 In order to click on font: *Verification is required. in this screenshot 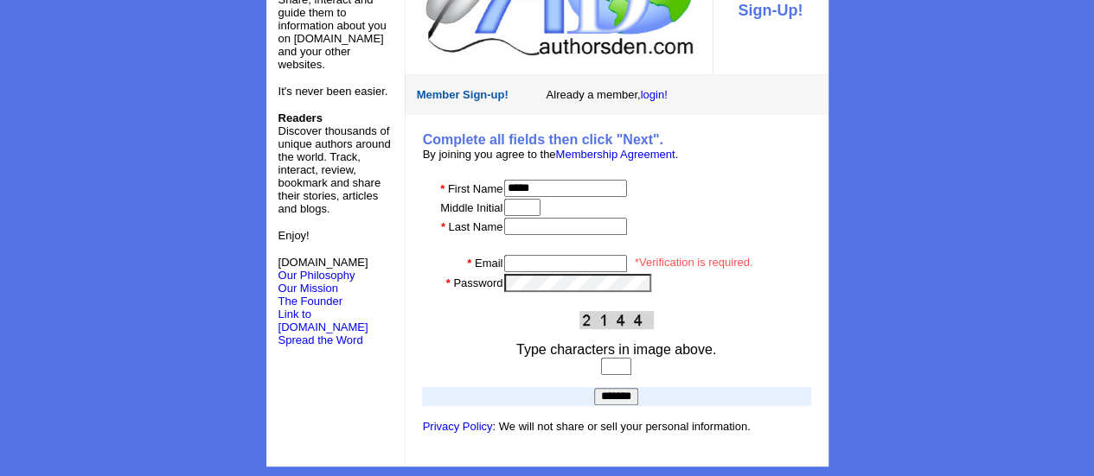, I will do `click(693, 262)`.